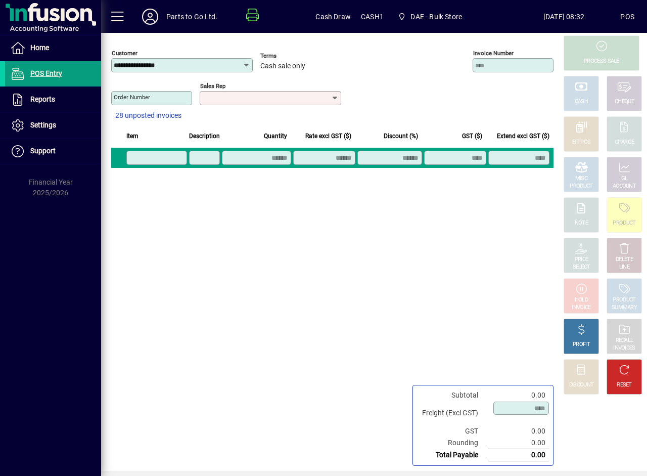 The image size is (647, 476). What do you see at coordinates (581, 178) in the screenshot?
I see `div: MISC` at bounding box center [581, 178].